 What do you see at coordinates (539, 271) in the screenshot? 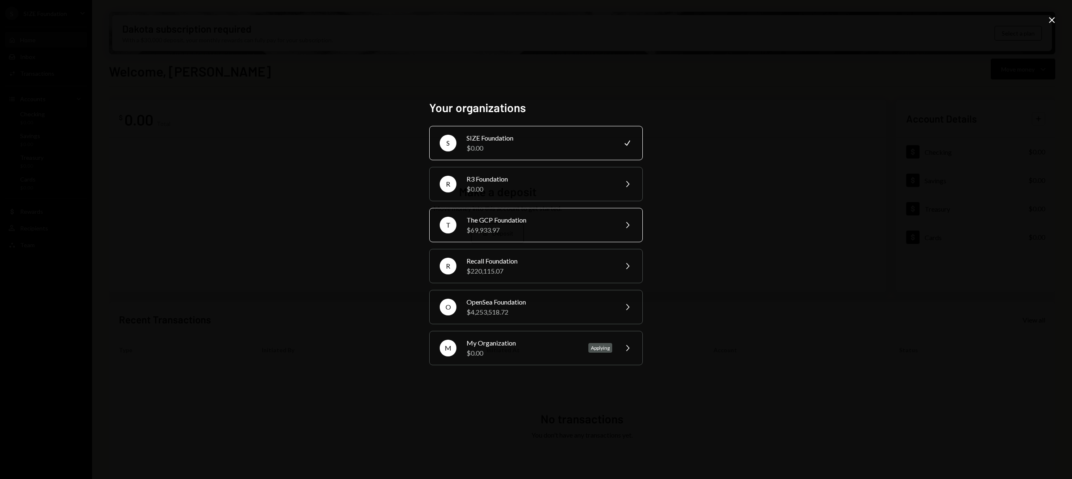
I see `div: $220,115.07` at bounding box center [539, 271].